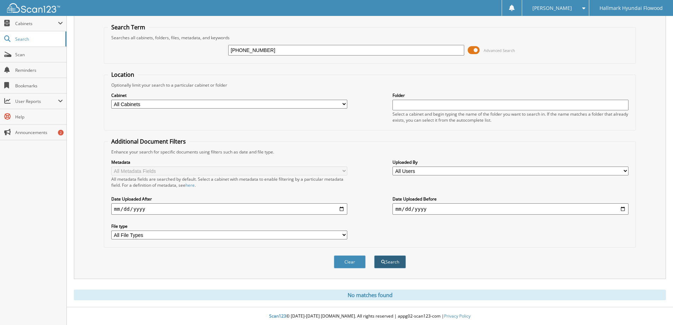  I want to click on legend: Search Term, so click(128, 27).